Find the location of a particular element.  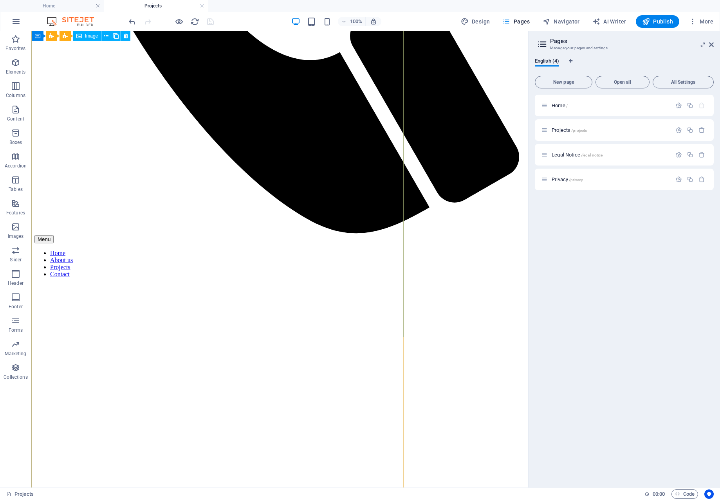

button: Navigator is located at coordinates (561, 22).